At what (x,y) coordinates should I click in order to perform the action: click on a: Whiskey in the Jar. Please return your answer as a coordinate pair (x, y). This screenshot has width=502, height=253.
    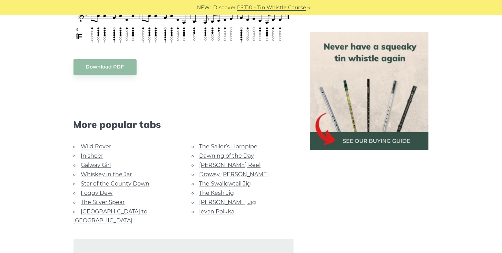
    Looking at the image, I should click on (107, 175).